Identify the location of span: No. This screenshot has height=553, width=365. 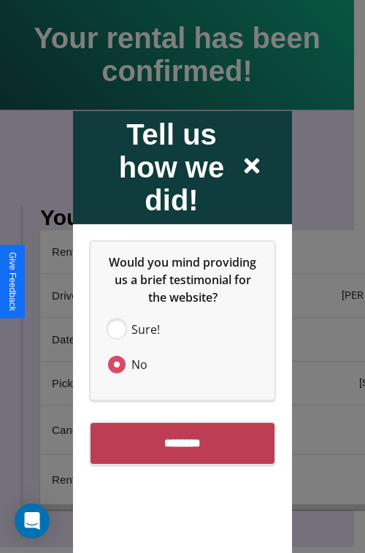
(140, 364).